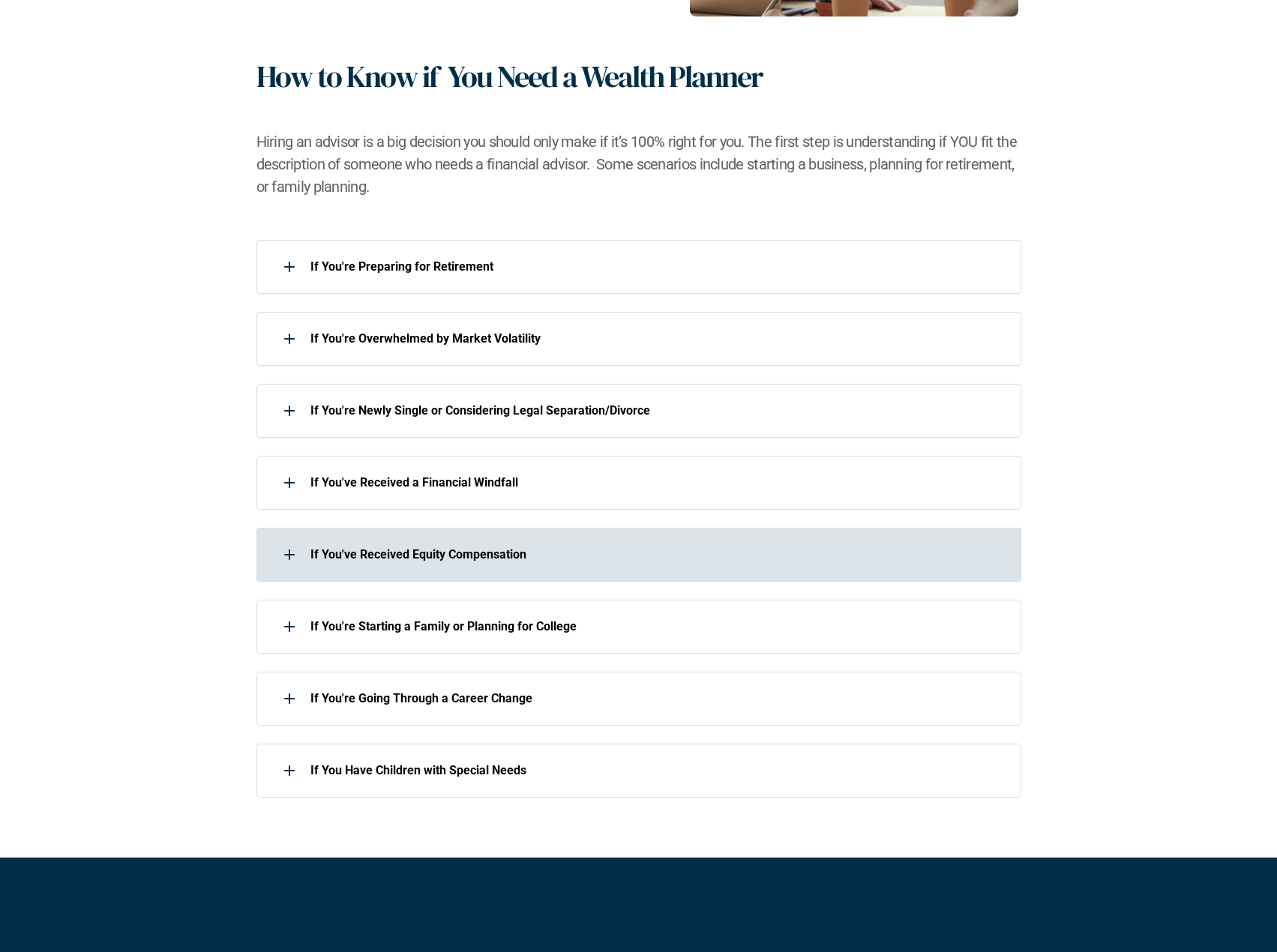  What do you see at coordinates (509, 77) in the screenshot?
I see `h1: How to Know if You Need a Wealth Planner` at bounding box center [509, 77].